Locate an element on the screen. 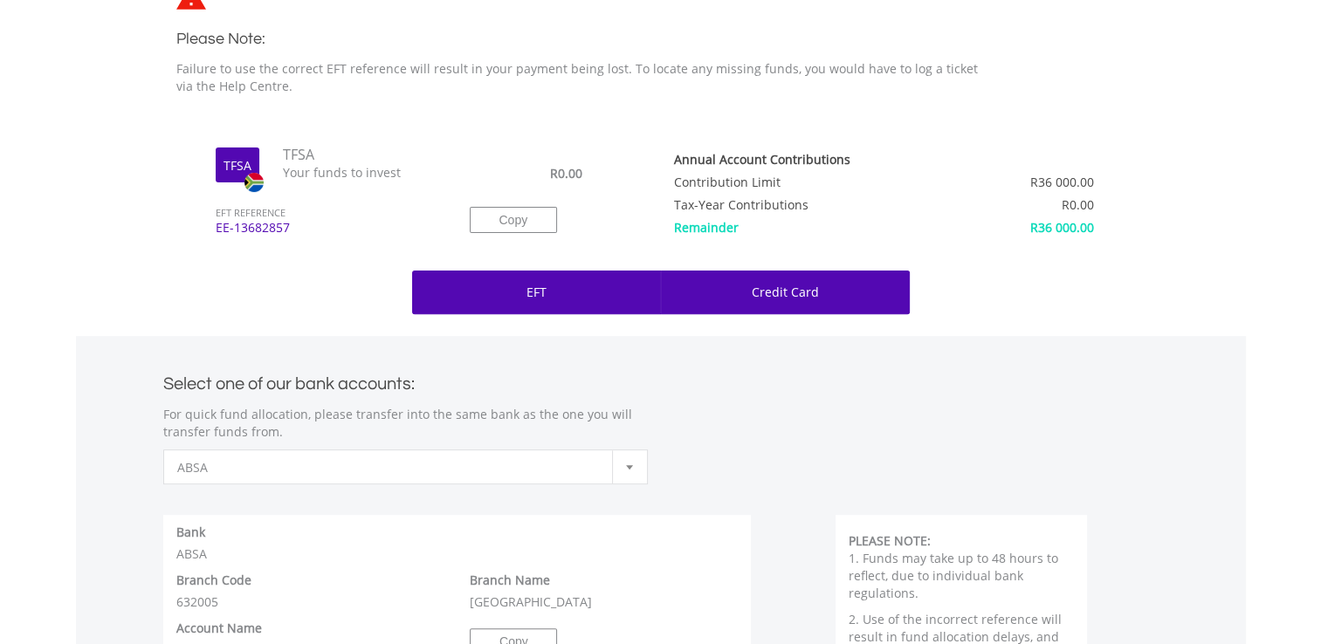 The image size is (1321, 644). label: Account Name is located at coordinates (219, 628).